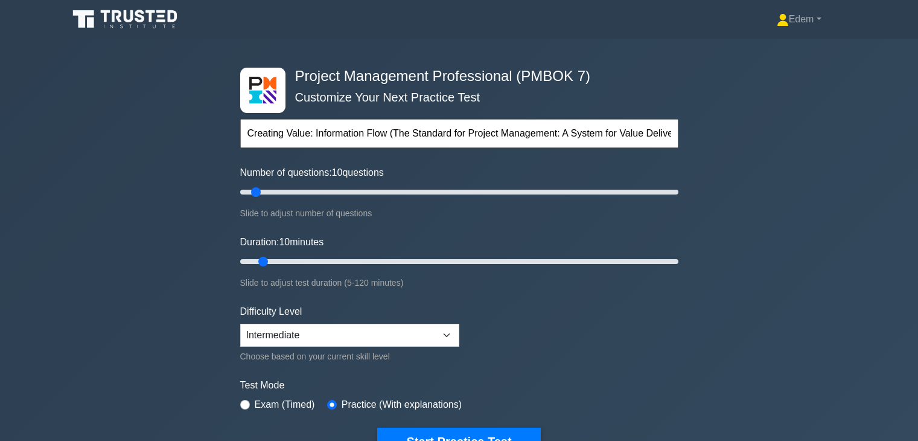  I want to click on div: Choose based on your current skill level, so click(350, 356).